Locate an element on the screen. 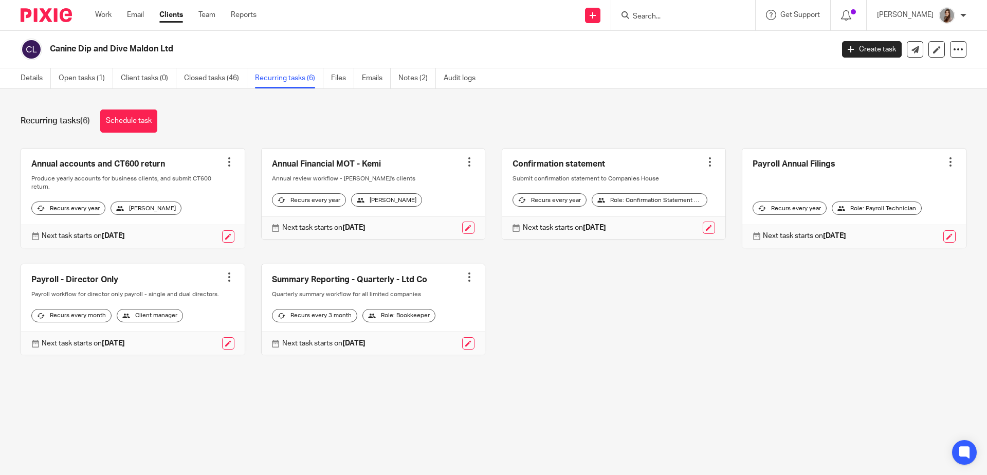 Image resolution: width=987 pixels, height=475 pixels. div: Role: Payroll Technician is located at coordinates (877, 208).